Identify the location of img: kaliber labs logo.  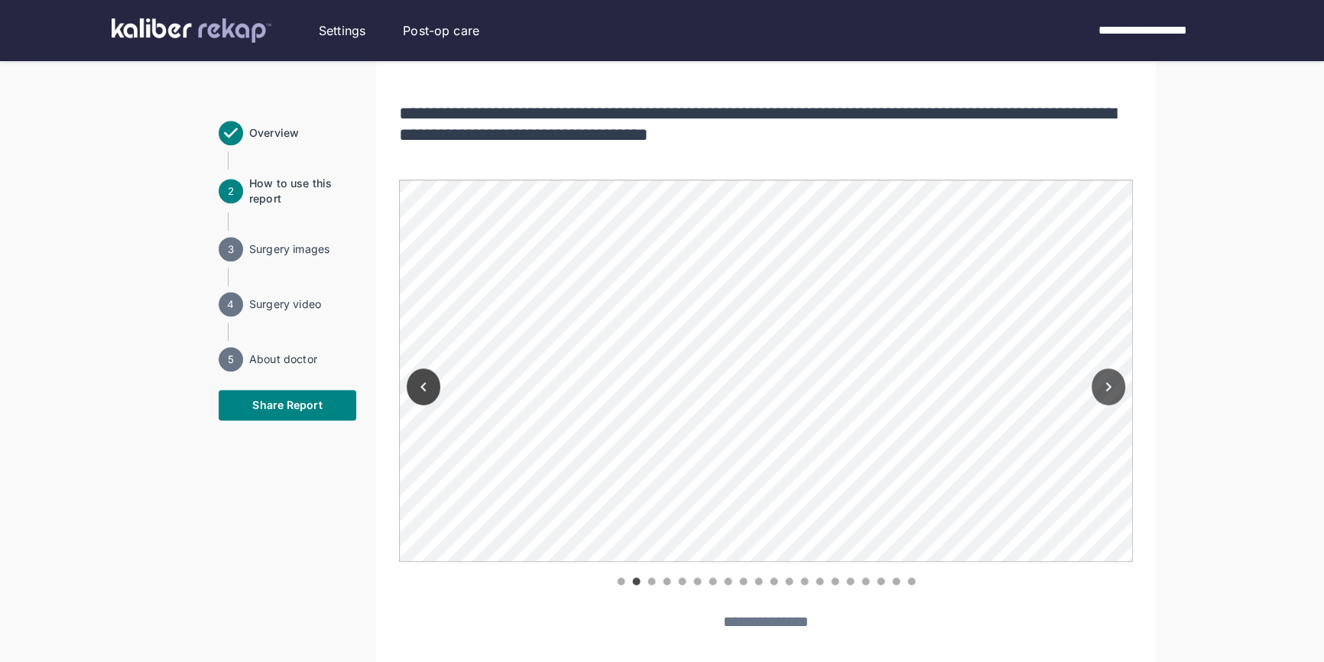
(191, 31).